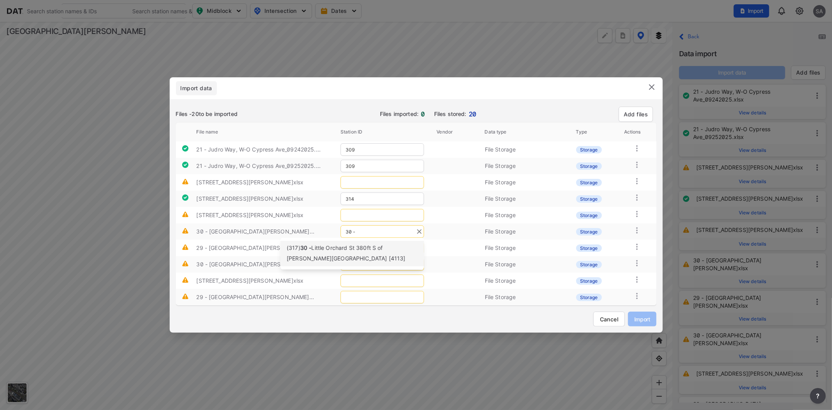 The image size is (832, 410). I want to click on label: 29 - Little Orchard St, S-O Alma Ave_09102025.xlsx, so click(255, 247).